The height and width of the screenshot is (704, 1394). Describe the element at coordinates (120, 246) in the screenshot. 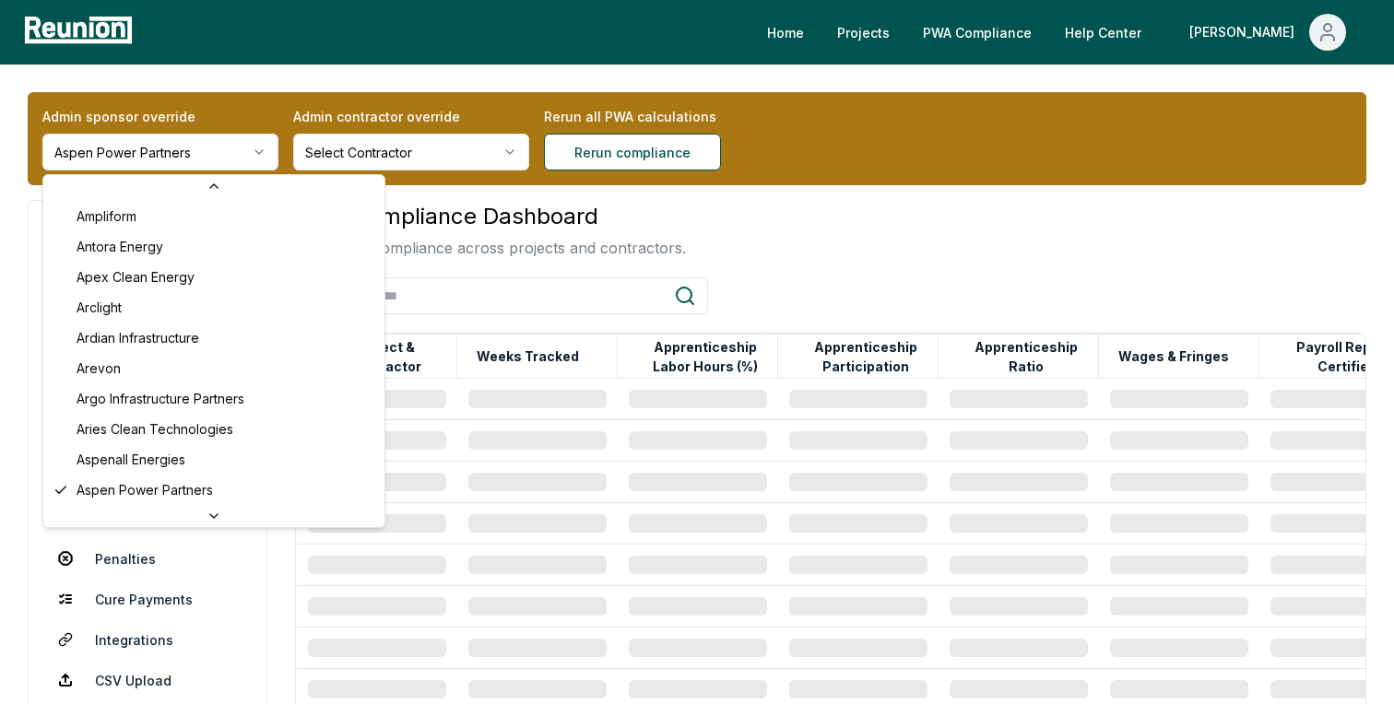

I see `span: Antora Energy` at that location.